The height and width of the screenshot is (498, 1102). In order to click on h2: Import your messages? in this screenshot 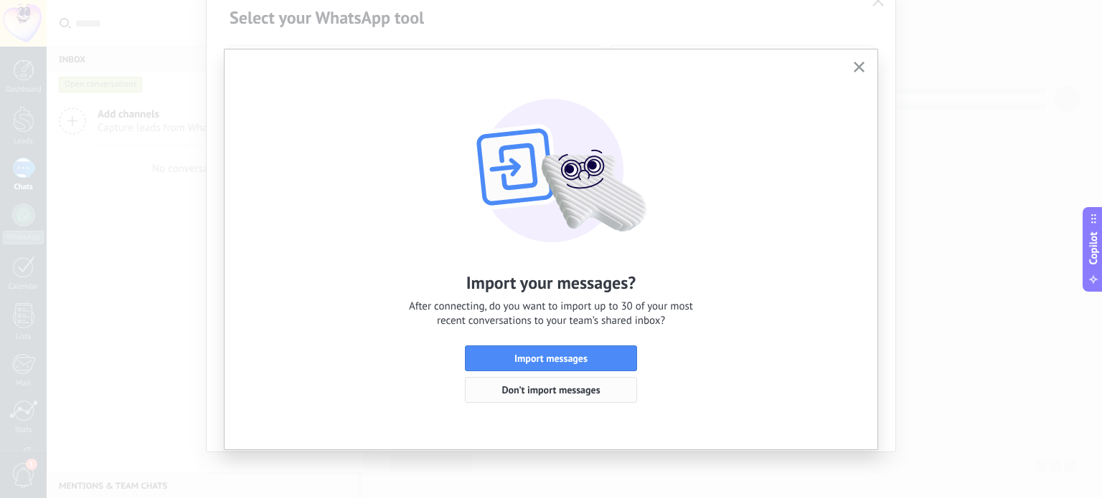, I will do `click(551, 283)`.